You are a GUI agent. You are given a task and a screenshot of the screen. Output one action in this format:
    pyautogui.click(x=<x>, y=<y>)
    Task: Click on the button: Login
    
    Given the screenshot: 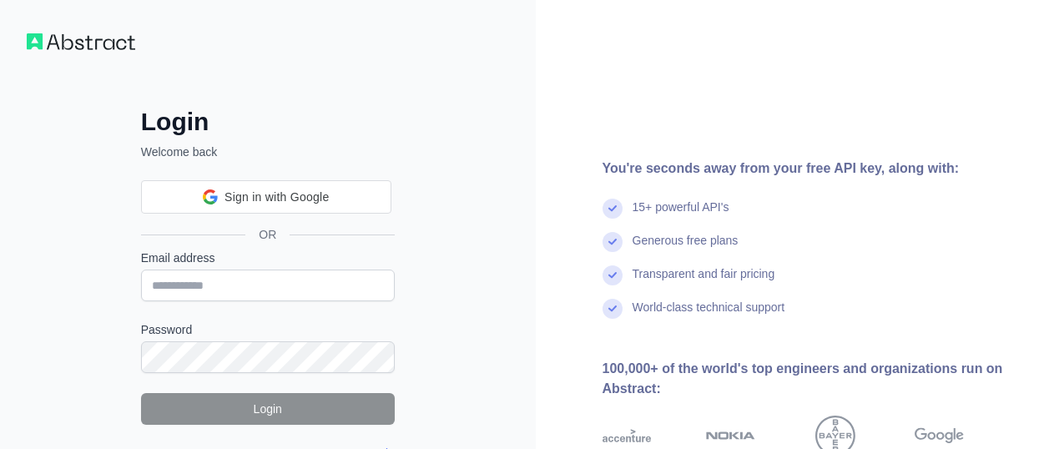 What is the action you would take?
    pyautogui.click(x=268, y=409)
    